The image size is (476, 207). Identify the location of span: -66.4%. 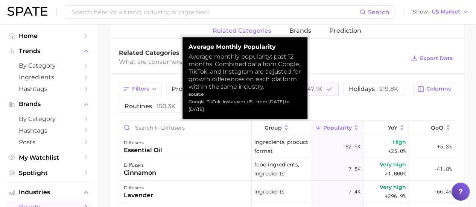
(443, 192).